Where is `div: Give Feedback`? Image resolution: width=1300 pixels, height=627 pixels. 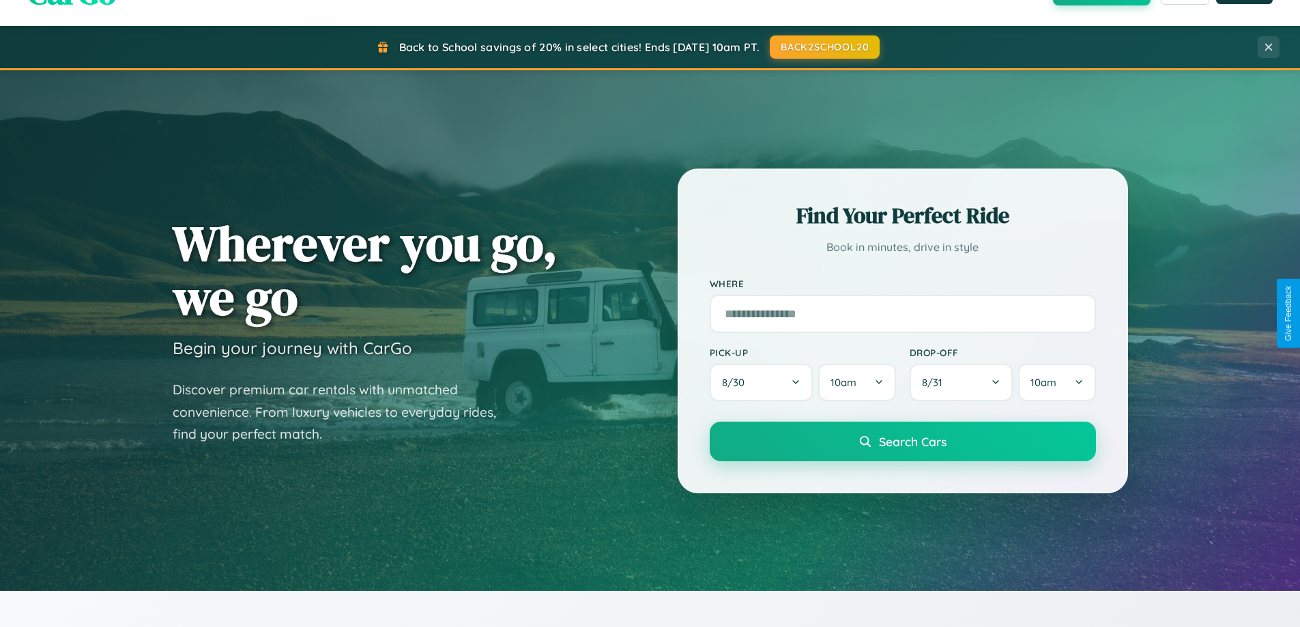 div: Give Feedback is located at coordinates (1288, 313).